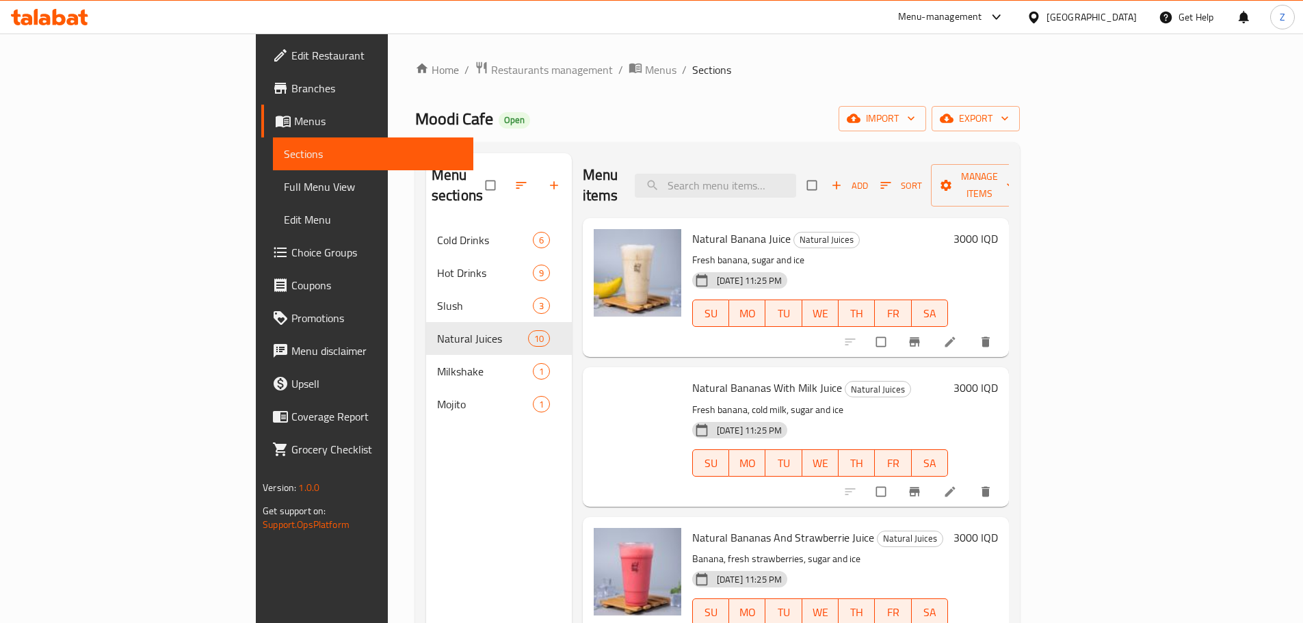 The height and width of the screenshot is (623, 1303). Describe the element at coordinates (638, 273) in the screenshot. I see `img: Natural Banana Juice` at that location.